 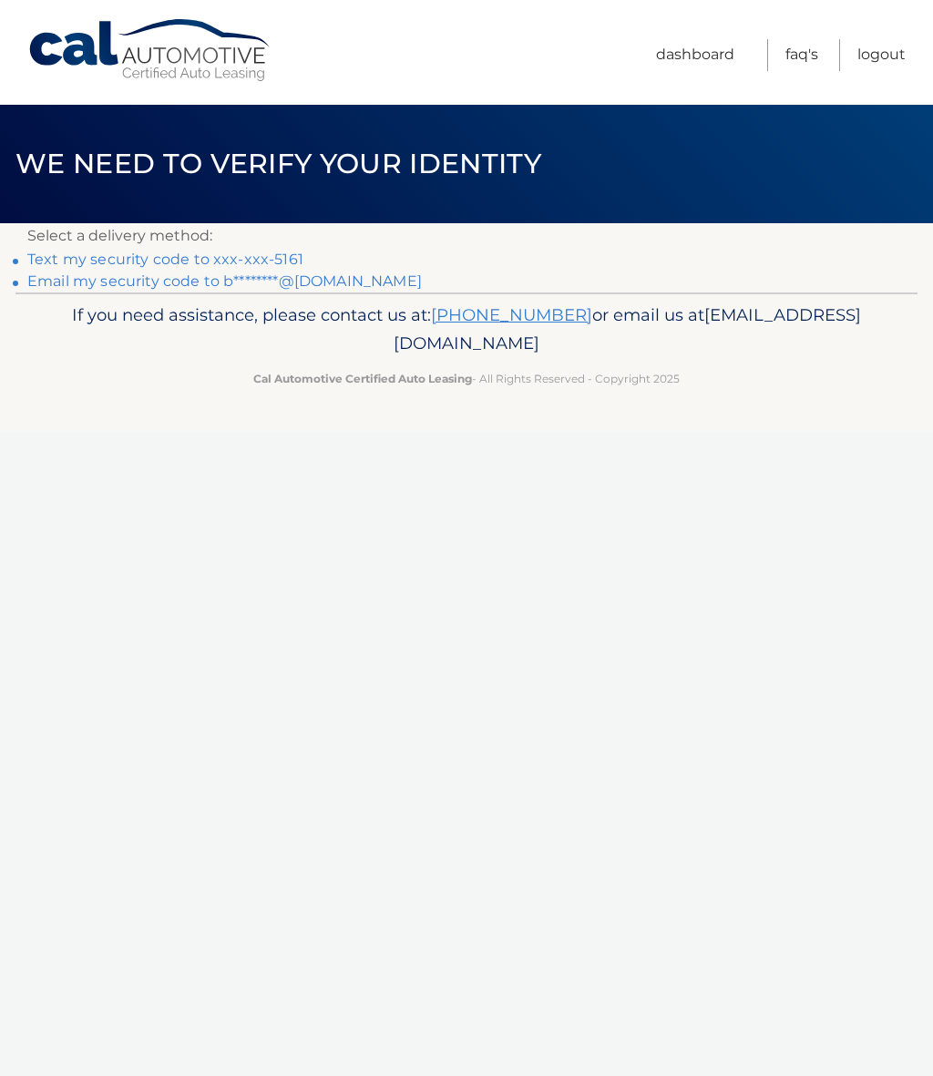 What do you see at coordinates (466, 330) in the screenshot?
I see `p: If you need assistance, please contact us at: or email us at` at bounding box center [466, 330].